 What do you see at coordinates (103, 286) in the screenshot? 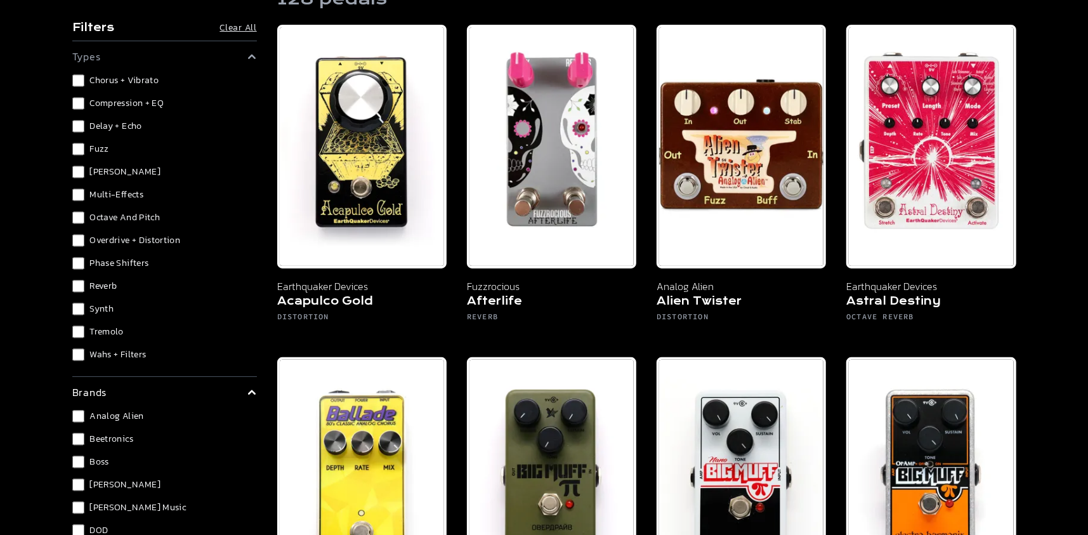
I see `span: Reverb` at bounding box center [103, 286].